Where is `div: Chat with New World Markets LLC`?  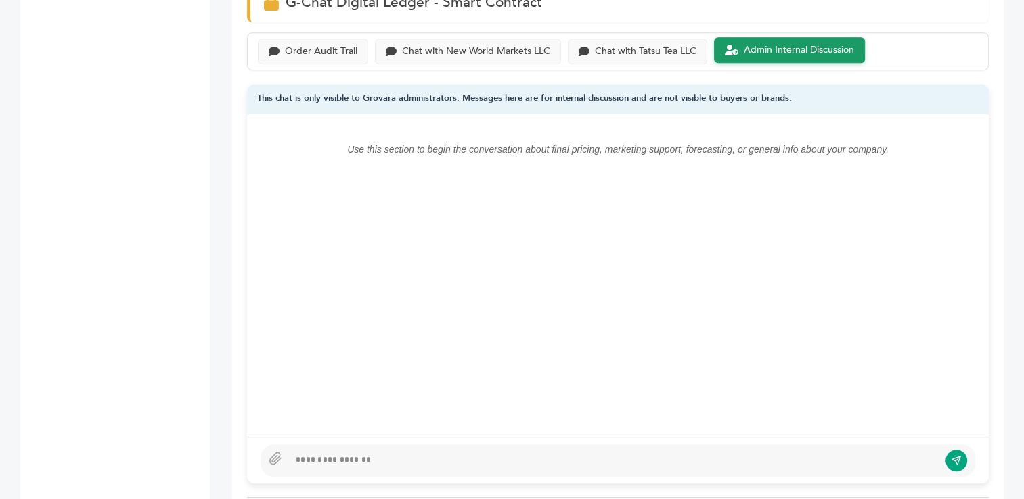
div: Chat with New World Markets LLC is located at coordinates (476, 51).